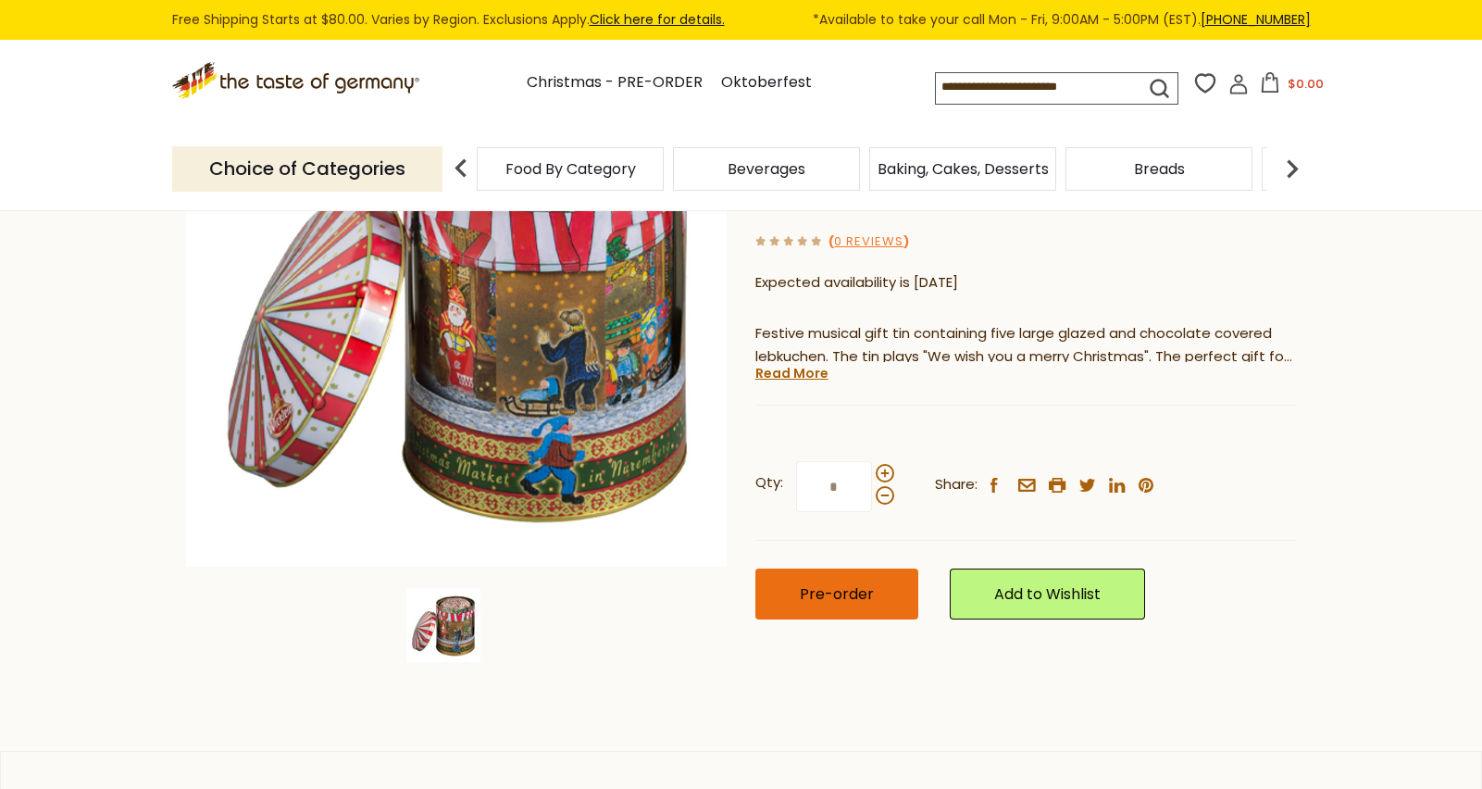  What do you see at coordinates (1292, 168) in the screenshot?
I see `img: next arrow` at bounding box center [1292, 168].